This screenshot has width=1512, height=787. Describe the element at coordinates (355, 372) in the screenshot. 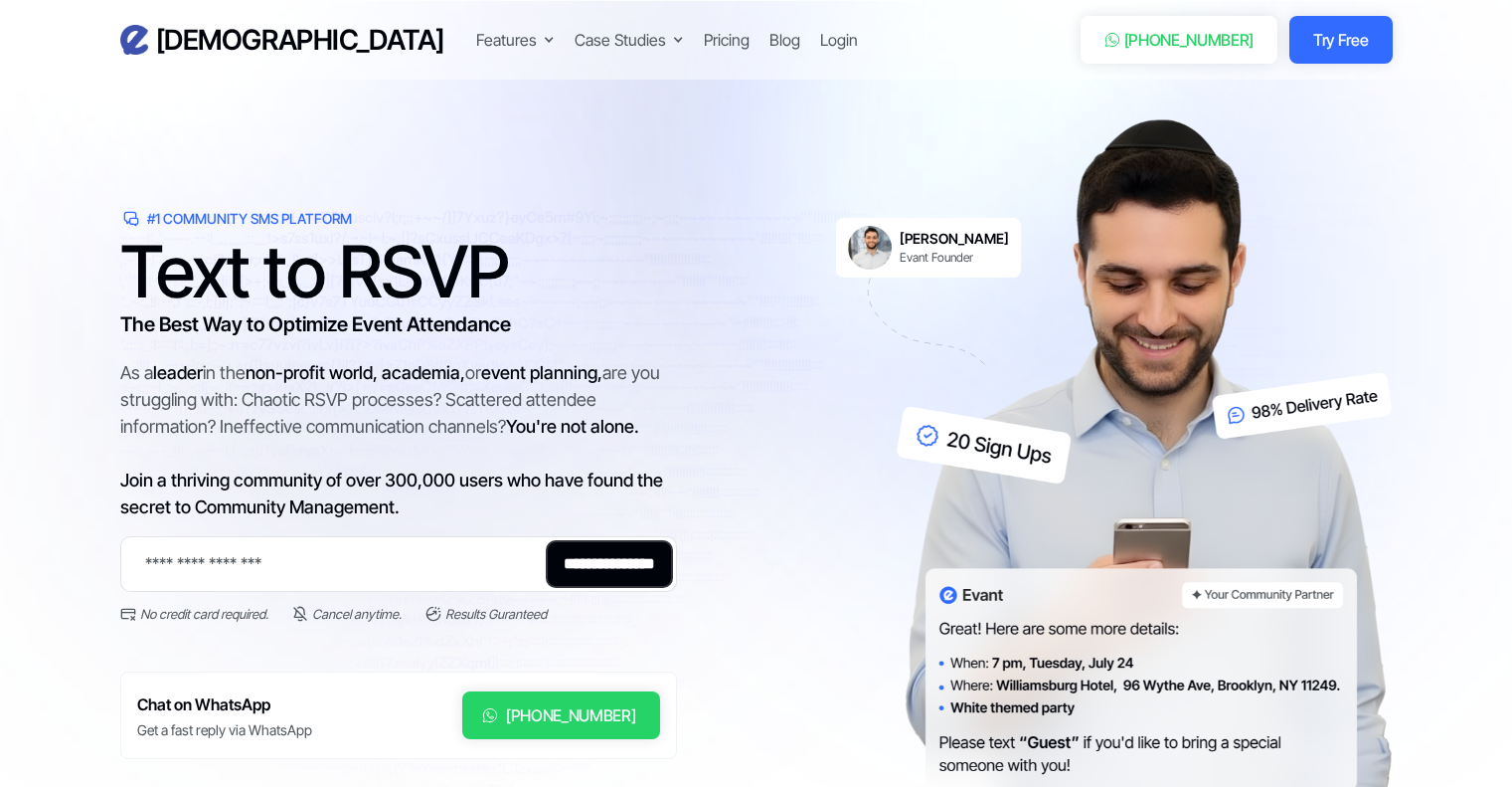

I see `span: non-profit world, academia,` at that location.